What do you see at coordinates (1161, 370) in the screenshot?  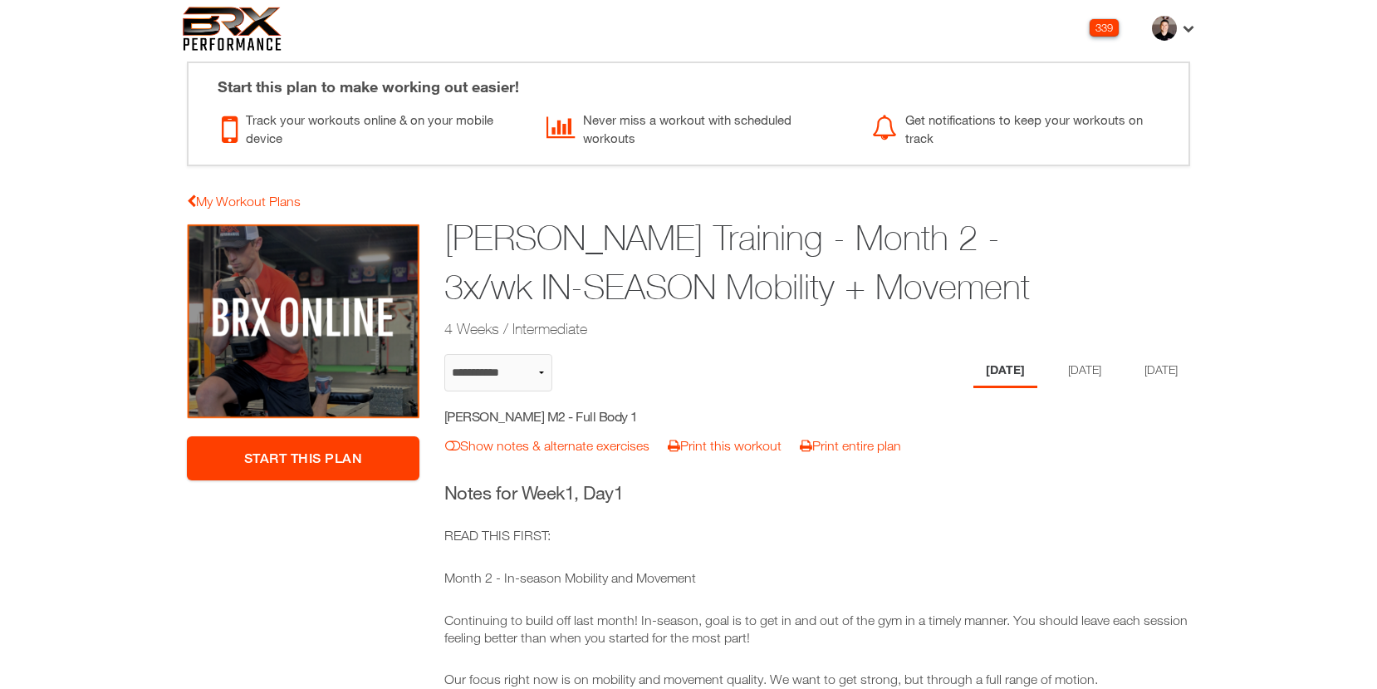 I see `li: Day 3` at bounding box center [1161, 370].